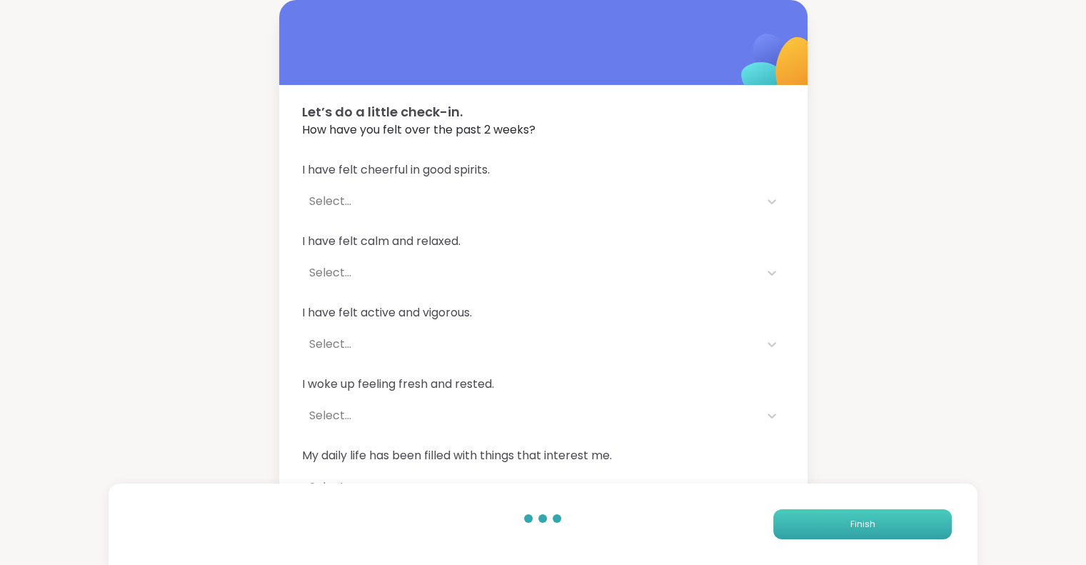 This screenshot has width=1086, height=565. I want to click on span: How have you felt over the past 2 weeks?, so click(543, 130).